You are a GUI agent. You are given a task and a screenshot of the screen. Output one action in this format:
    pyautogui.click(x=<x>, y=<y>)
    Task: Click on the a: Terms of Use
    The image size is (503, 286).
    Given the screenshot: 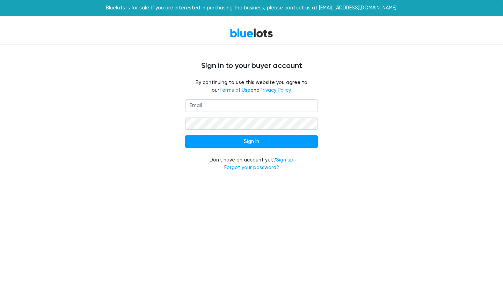 What is the action you would take?
    pyautogui.click(x=235, y=90)
    